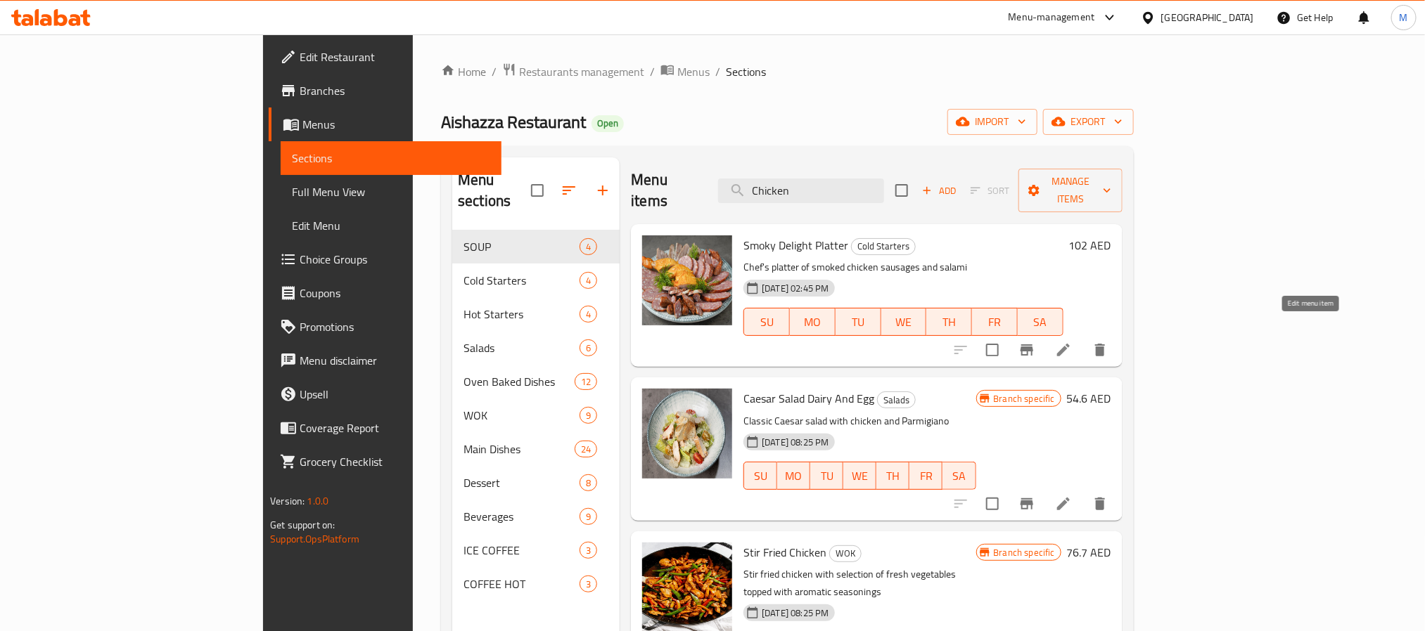  What do you see at coordinates (581, 72) in the screenshot?
I see `span: Restaurants management` at bounding box center [581, 72].